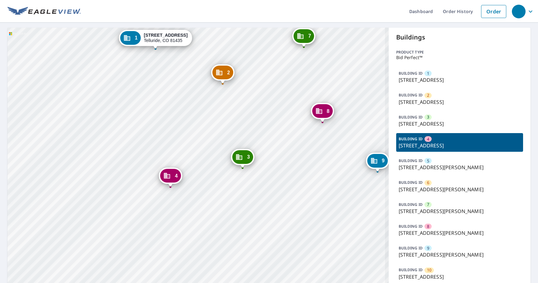 The height and width of the screenshot is (283, 538). I want to click on div: Dropped pin, building 9, Commercial property, 225 Tristant Dr Telluride, CO 81435, so click(377, 162).